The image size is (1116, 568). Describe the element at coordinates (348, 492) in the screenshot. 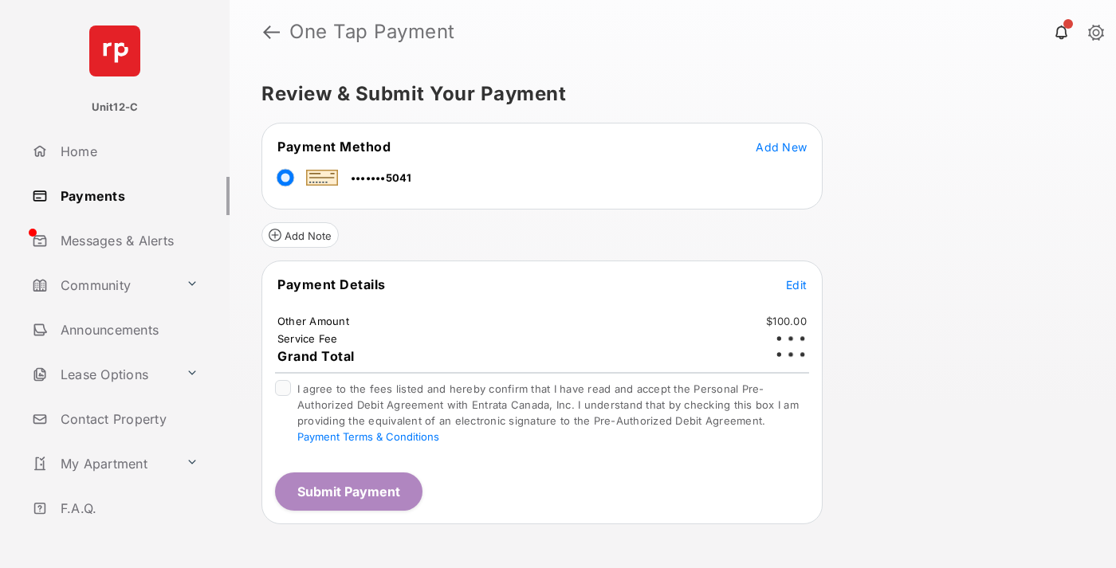

I see `button: Submit Payment` at that location.